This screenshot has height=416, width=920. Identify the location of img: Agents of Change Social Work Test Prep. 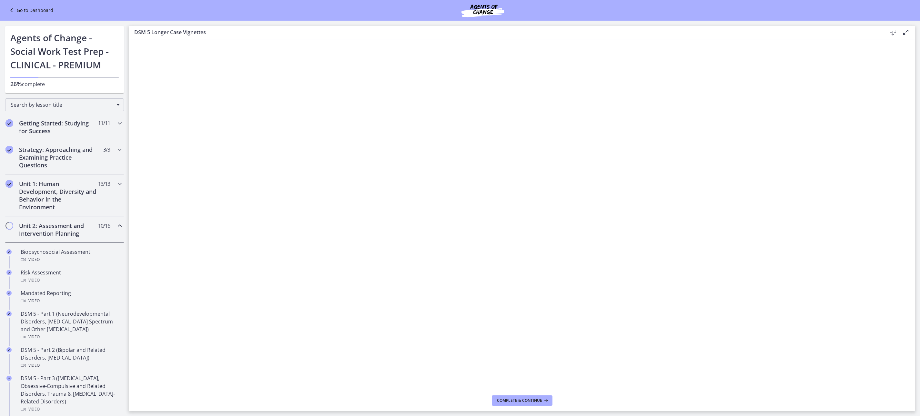
(483, 10).